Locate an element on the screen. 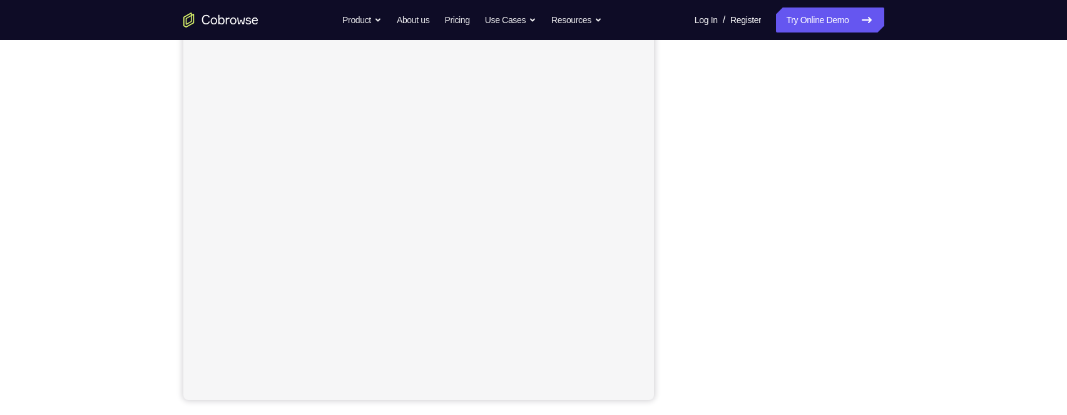 This screenshot has height=415, width=1067. button: Resources is located at coordinates (576, 20).